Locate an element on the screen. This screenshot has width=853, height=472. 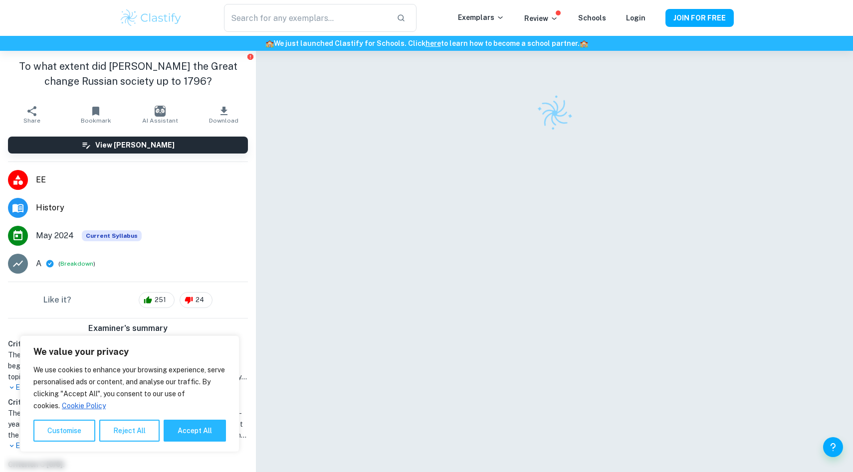
span: AI Assistant is located at coordinates (160, 121).